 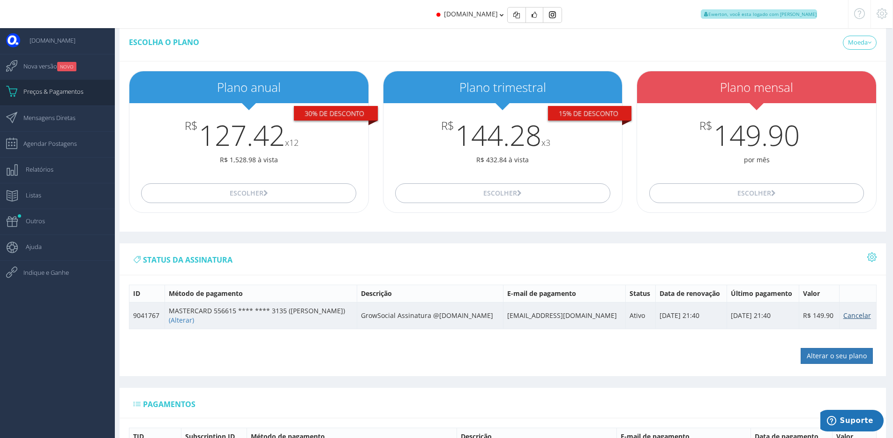 I want to click on p: R$ 1,528.98 à vista, so click(x=249, y=160).